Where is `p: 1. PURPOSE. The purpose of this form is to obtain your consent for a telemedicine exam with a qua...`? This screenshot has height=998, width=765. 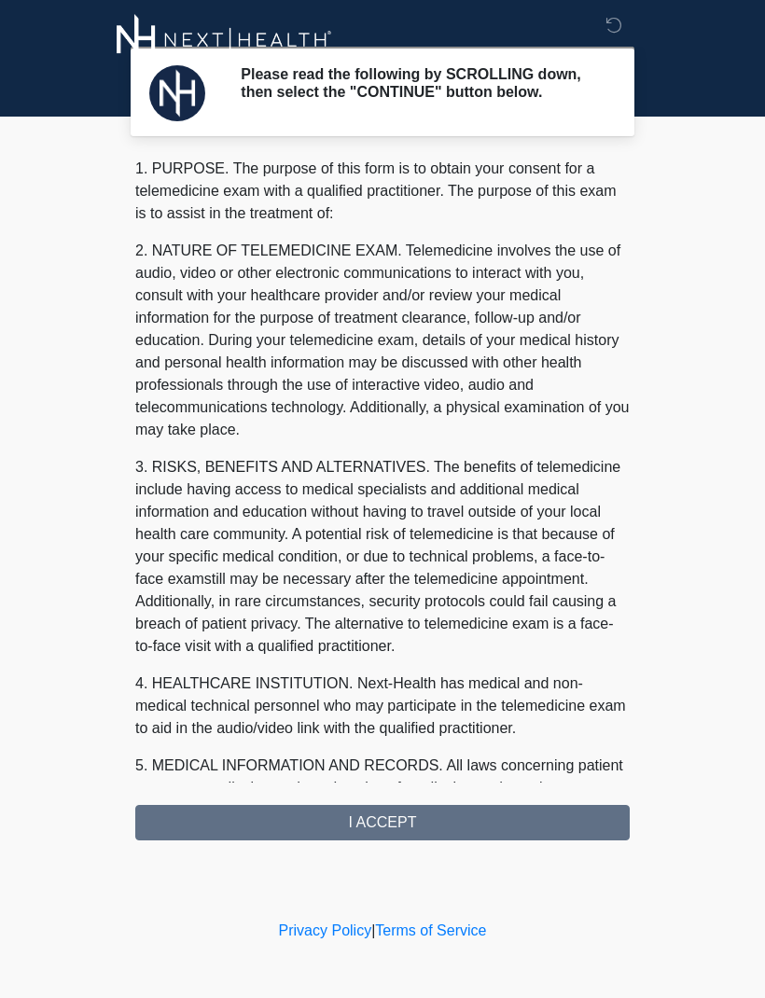
p: 1. PURPOSE. The purpose of this form is to obtain your consent for a telemedicine exam with a qua... is located at coordinates (382, 191).